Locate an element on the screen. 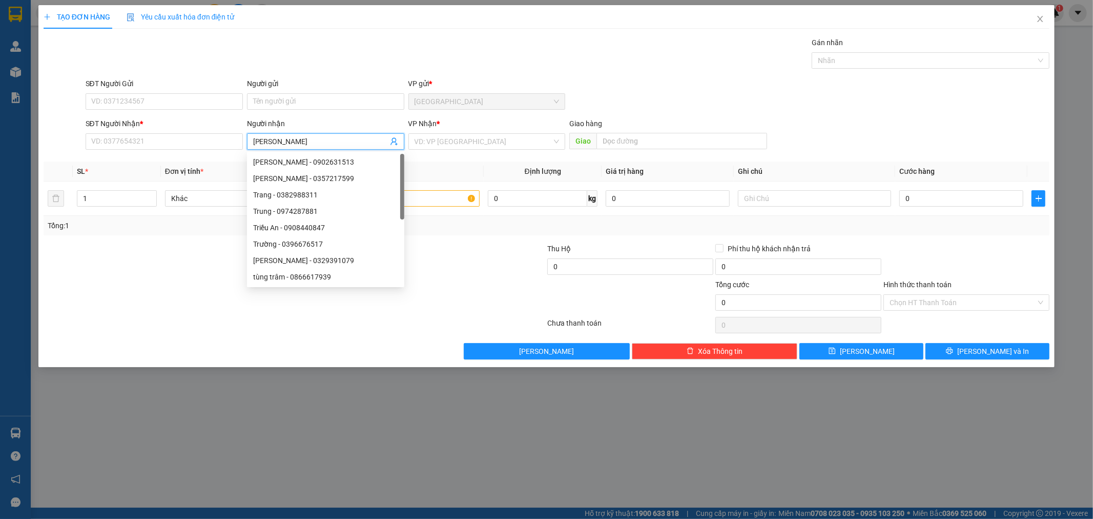 The height and width of the screenshot is (519, 1093). span: save is located at coordinates (832, 351).